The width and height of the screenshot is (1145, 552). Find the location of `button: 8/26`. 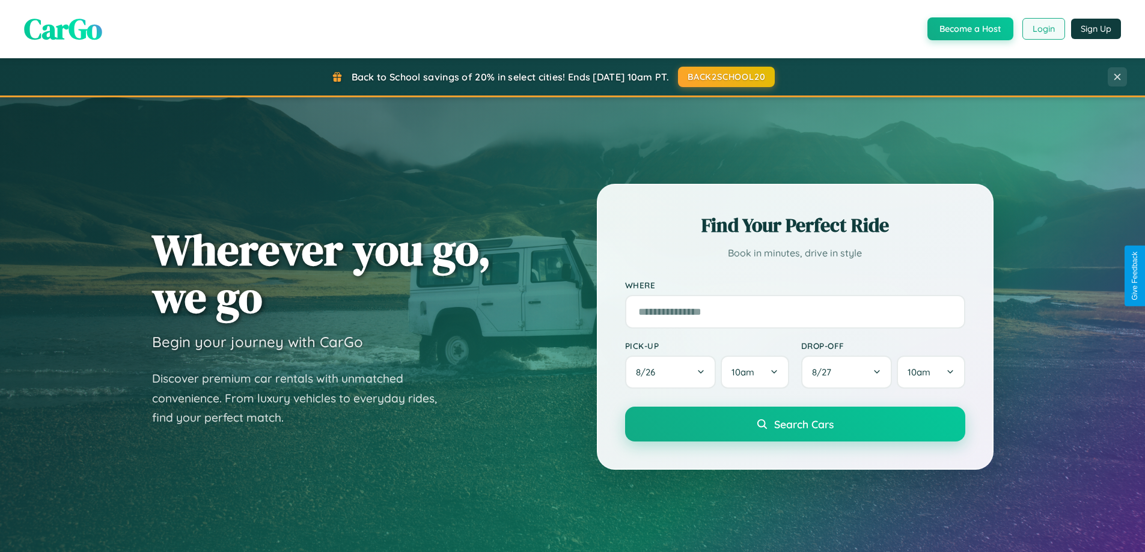

button: 8/26 is located at coordinates (671, 372).